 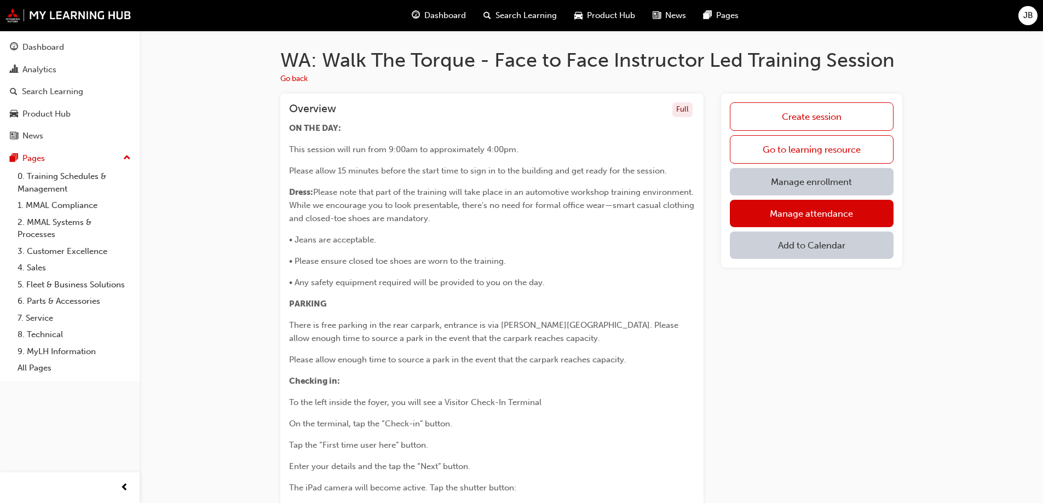 What do you see at coordinates (294, 79) in the screenshot?
I see `button: Go back` at bounding box center [294, 79].